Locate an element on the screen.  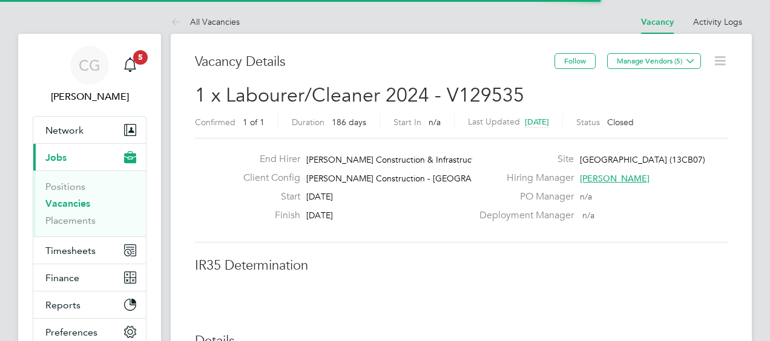
button: Finance is located at coordinates (90, 278).